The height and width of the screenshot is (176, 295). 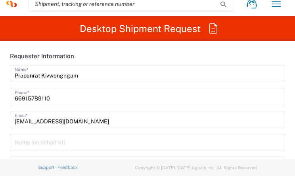 What do you see at coordinates (67, 168) in the screenshot?
I see `a: Feedback` at bounding box center [67, 168].